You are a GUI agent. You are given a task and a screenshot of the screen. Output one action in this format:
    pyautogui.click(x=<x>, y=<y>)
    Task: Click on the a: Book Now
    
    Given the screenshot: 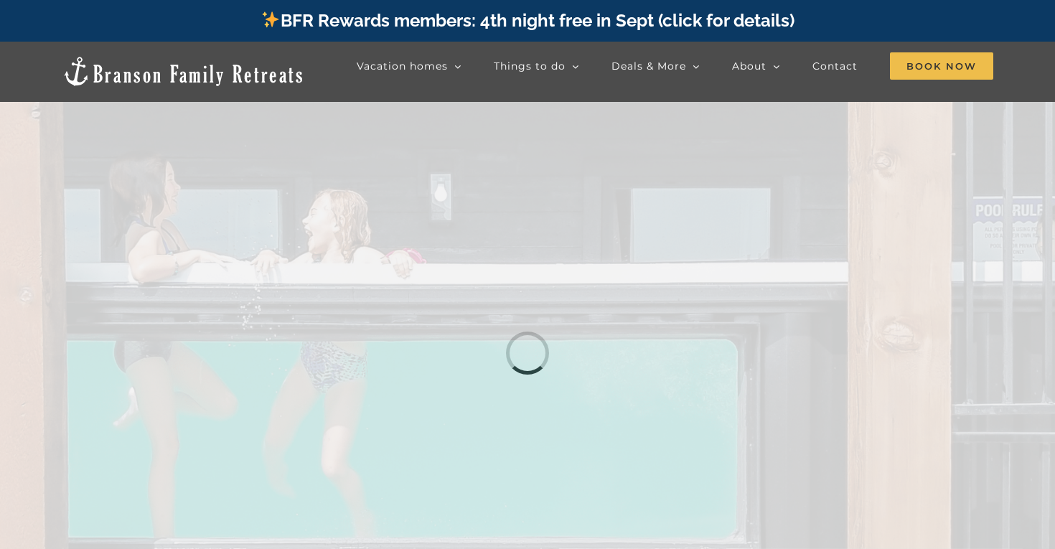 What is the action you would take?
    pyautogui.click(x=942, y=66)
    